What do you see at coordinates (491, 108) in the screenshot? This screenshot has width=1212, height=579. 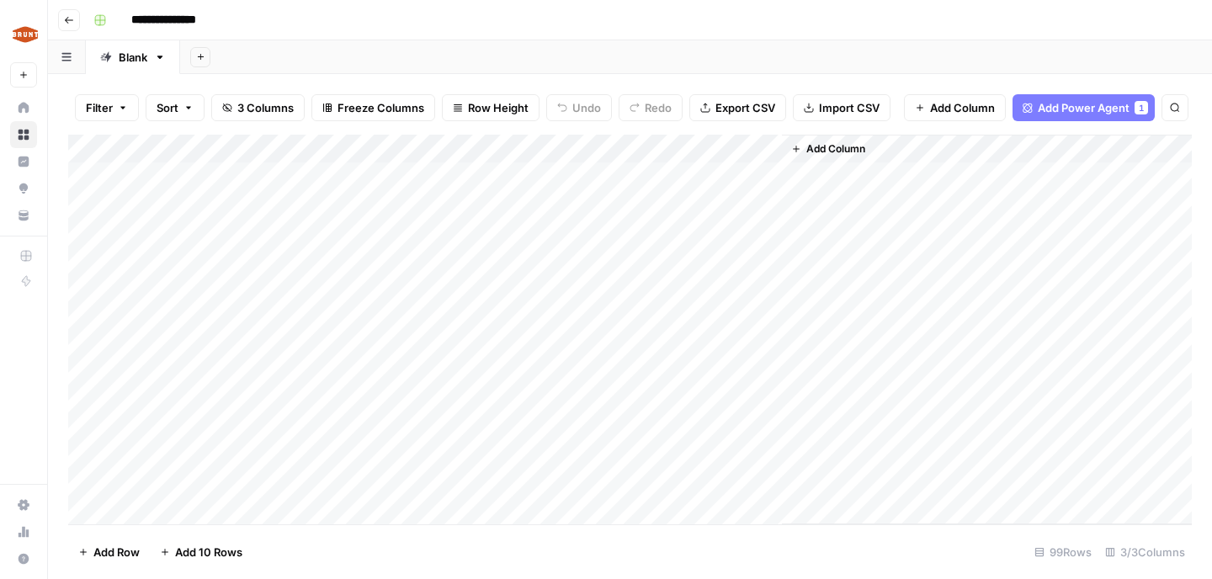 I see `button: Row Height` at bounding box center [491, 108].